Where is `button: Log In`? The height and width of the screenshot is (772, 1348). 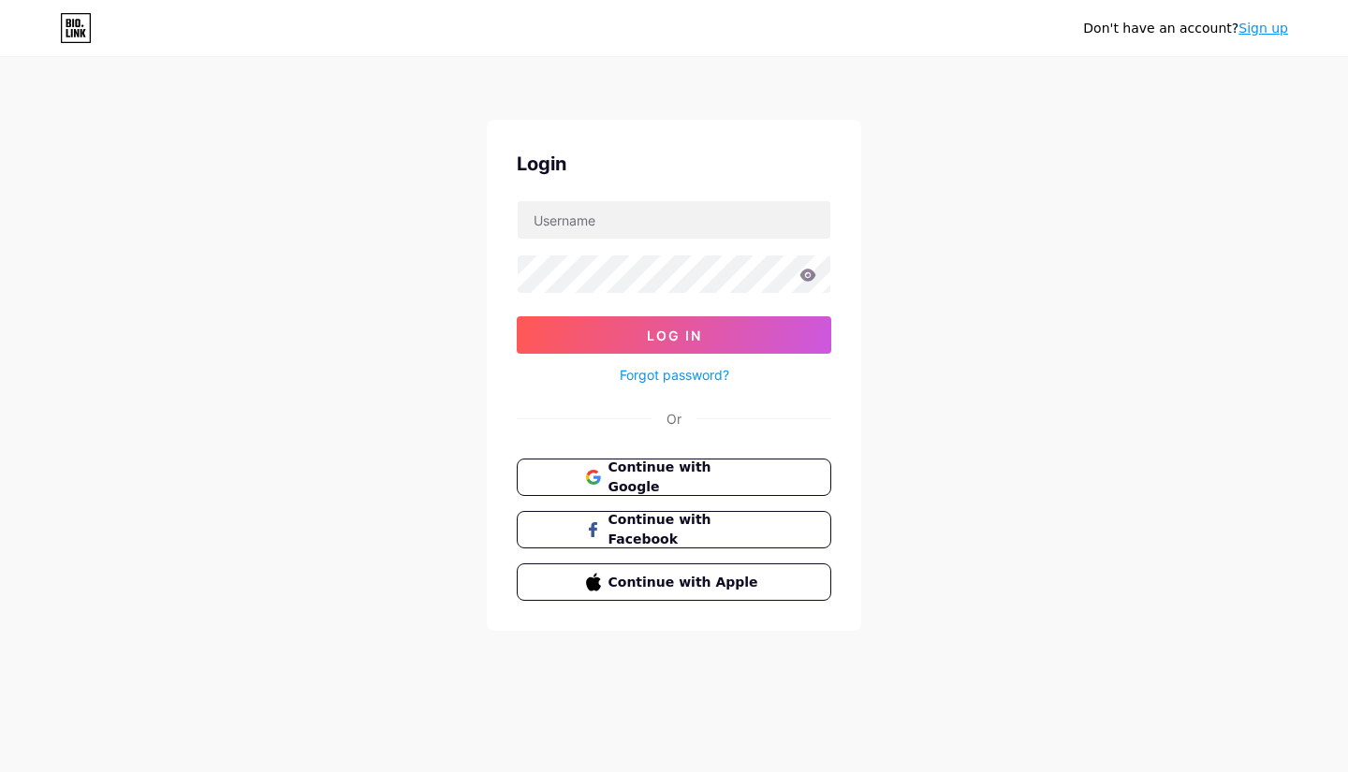
button: Log In is located at coordinates (674, 335).